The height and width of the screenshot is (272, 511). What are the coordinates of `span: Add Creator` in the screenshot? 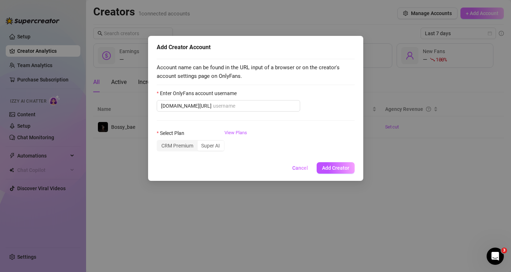 It's located at (335, 168).